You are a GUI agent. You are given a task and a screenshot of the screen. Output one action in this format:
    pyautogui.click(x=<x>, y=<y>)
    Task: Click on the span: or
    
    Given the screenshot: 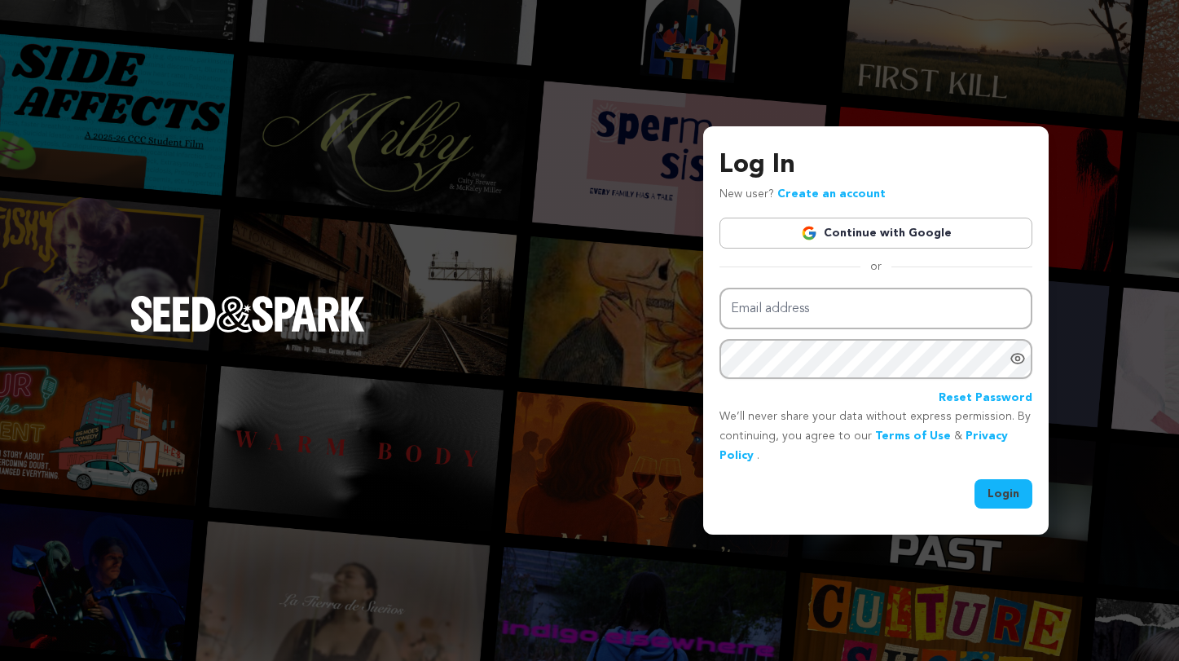 What is the action you would take?
    pyautogui.click(x=876, y=266)
    